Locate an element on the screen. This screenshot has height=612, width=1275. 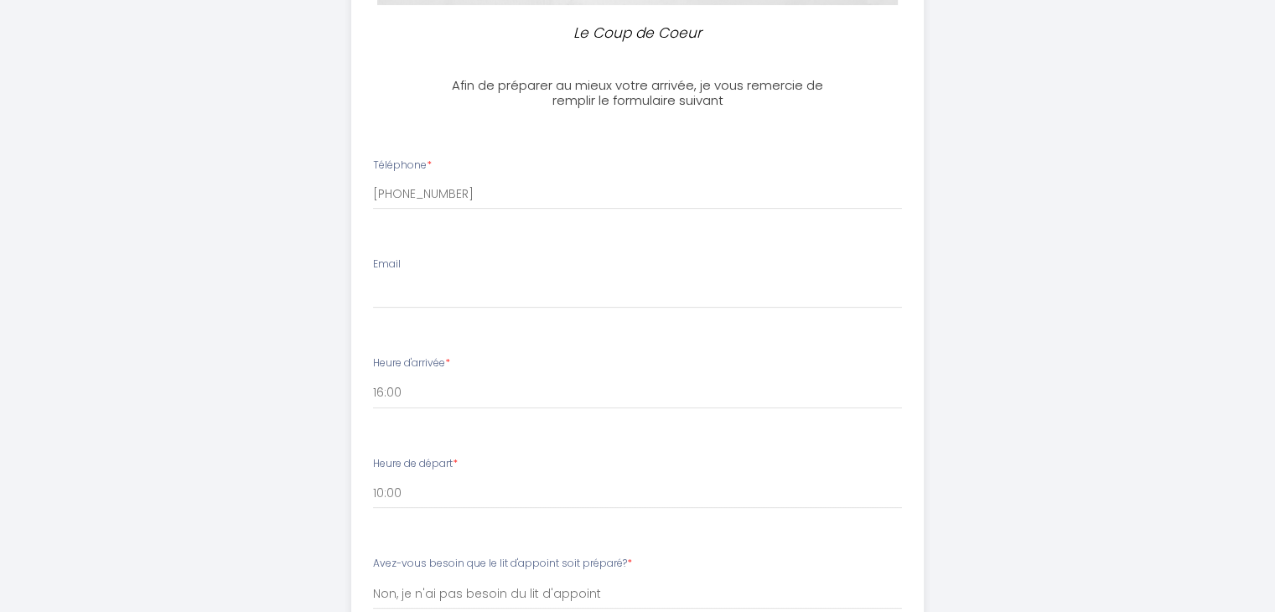
label: Heure d'arrivée is located at coordinates (412, 363).